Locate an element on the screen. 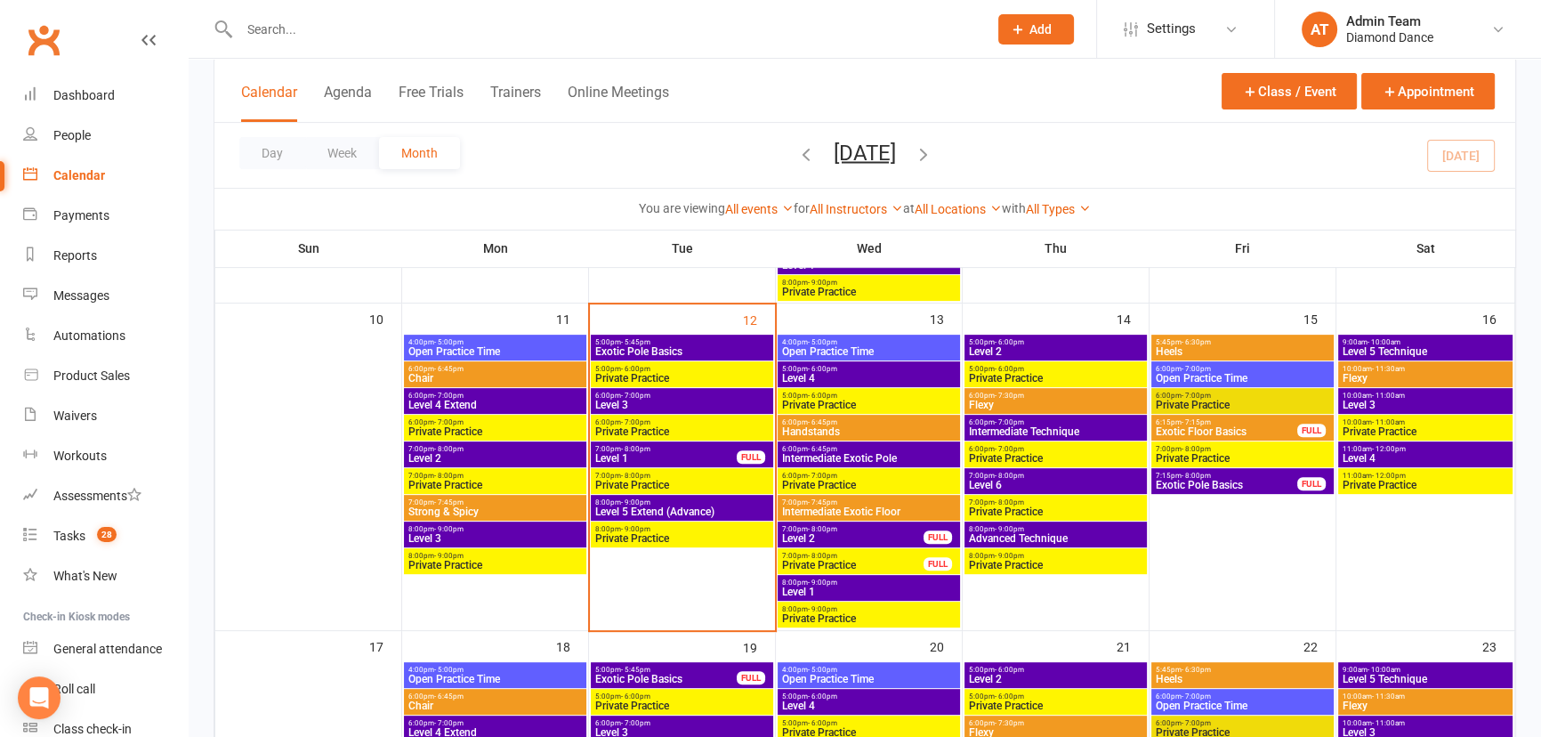 This screenshot has height=737, width=1541. div: 21 is located at coordinates (1133, 645).